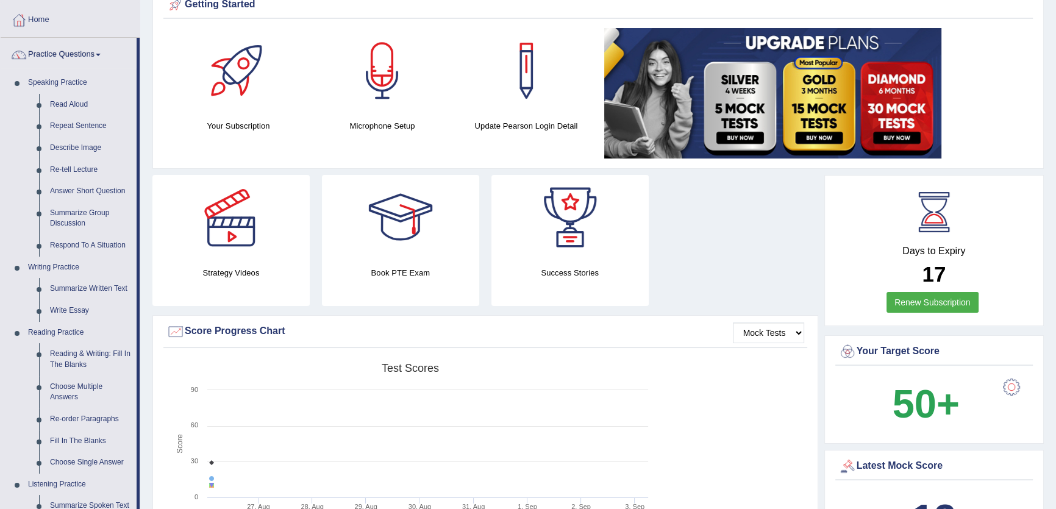 This screenshot has width=1056, height=509. Describe the element at coordinates (932, 302) in the screenshot. I see `a: Renew Subscription` at that location.